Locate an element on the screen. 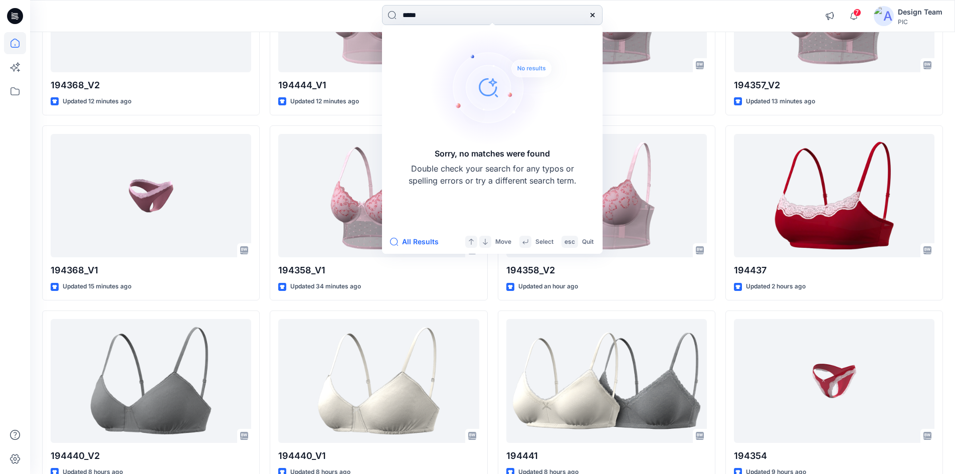 This screenshot has height=474, width=955. p: 194368_V2 is located at coordinates (151, 85).